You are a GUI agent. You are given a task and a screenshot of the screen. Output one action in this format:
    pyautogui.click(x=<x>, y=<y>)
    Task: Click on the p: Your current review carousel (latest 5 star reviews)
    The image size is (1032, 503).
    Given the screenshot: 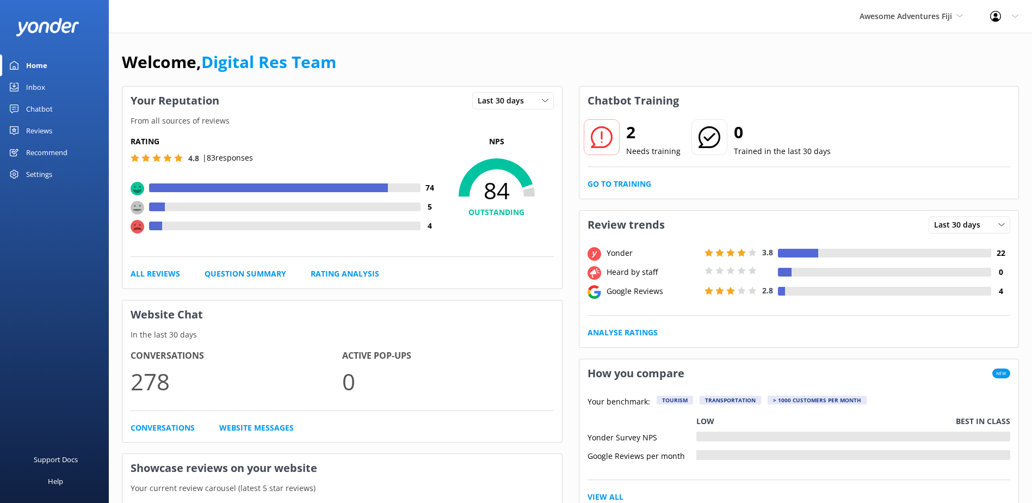 What is the action you would take?
    pyautogui.click(x=342, y=488)
    